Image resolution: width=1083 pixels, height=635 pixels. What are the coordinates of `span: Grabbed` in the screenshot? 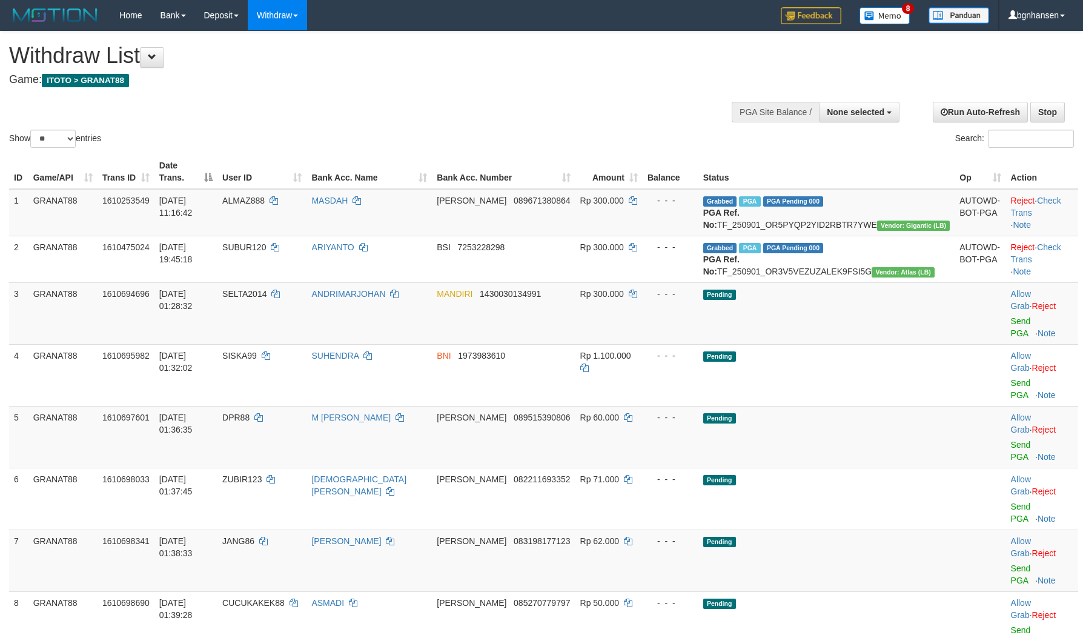 It's located at (720, 248).